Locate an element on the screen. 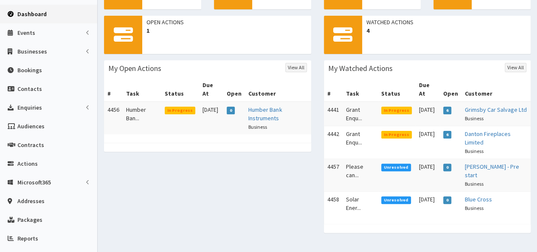 Image resolution: width=537 pixels, height=252 pixels. td: 4442 is located at coordinates (333, 142).